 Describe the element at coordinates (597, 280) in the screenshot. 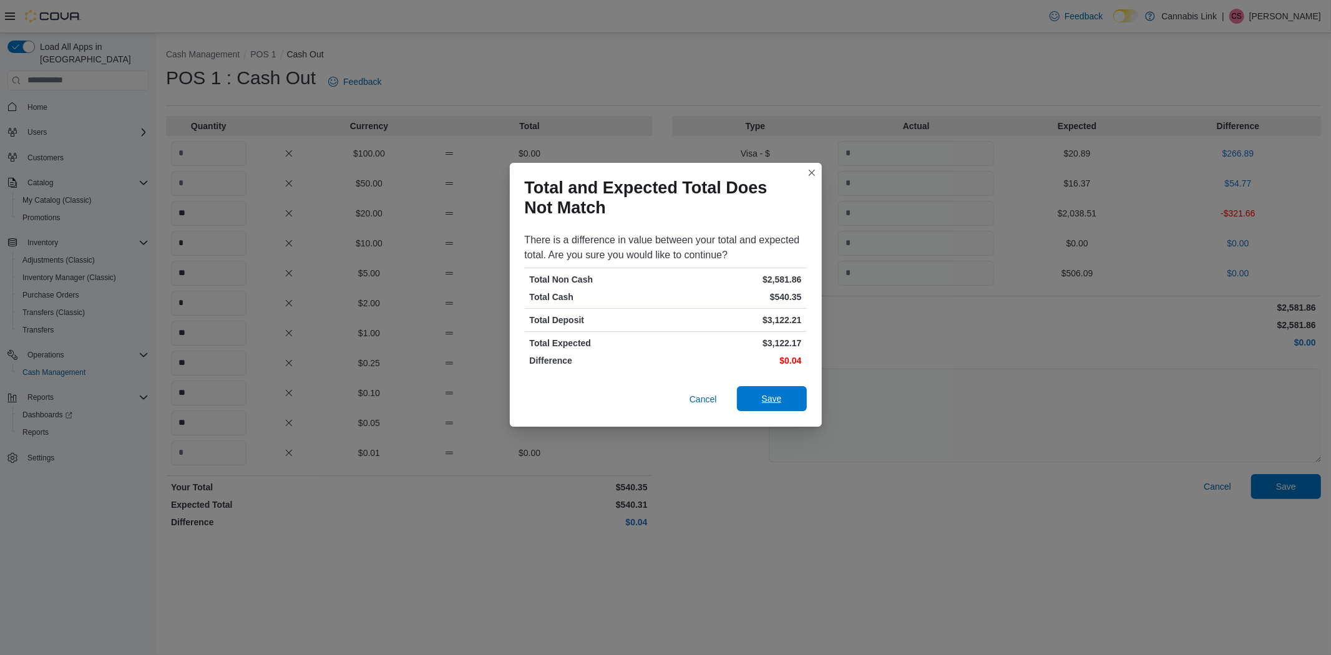

I see `p: Total Non Cash` at that location.